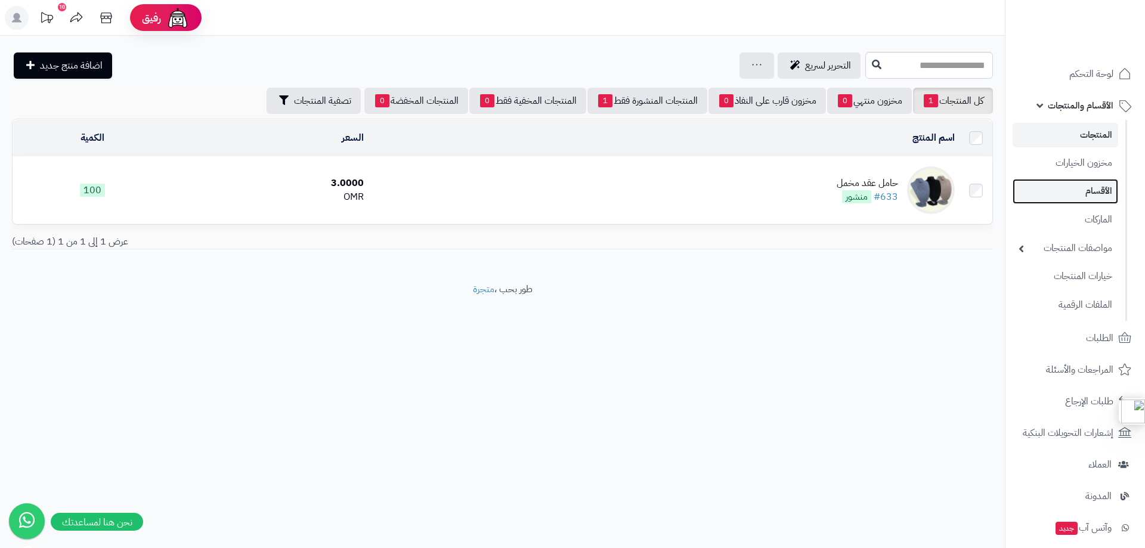 The height and width of the screenshot is (548, 1145). I want to click on span: منشور, so click(857, 197).